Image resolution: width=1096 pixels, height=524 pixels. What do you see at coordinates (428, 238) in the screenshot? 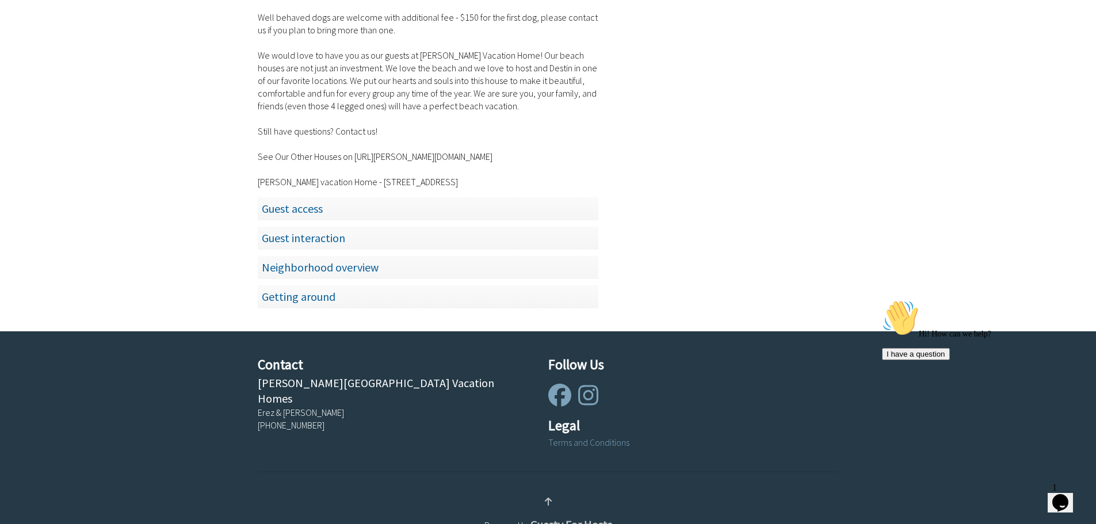
I see `span: Guest interaction` at bounding box center [428, 238].